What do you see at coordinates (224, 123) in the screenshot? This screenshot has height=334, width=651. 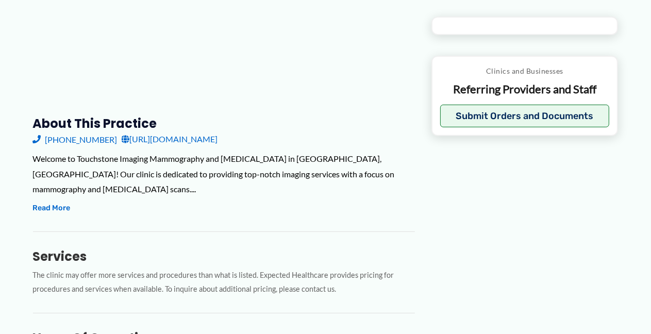 I see `h3: About this practice` at bounding box center [224, 123].